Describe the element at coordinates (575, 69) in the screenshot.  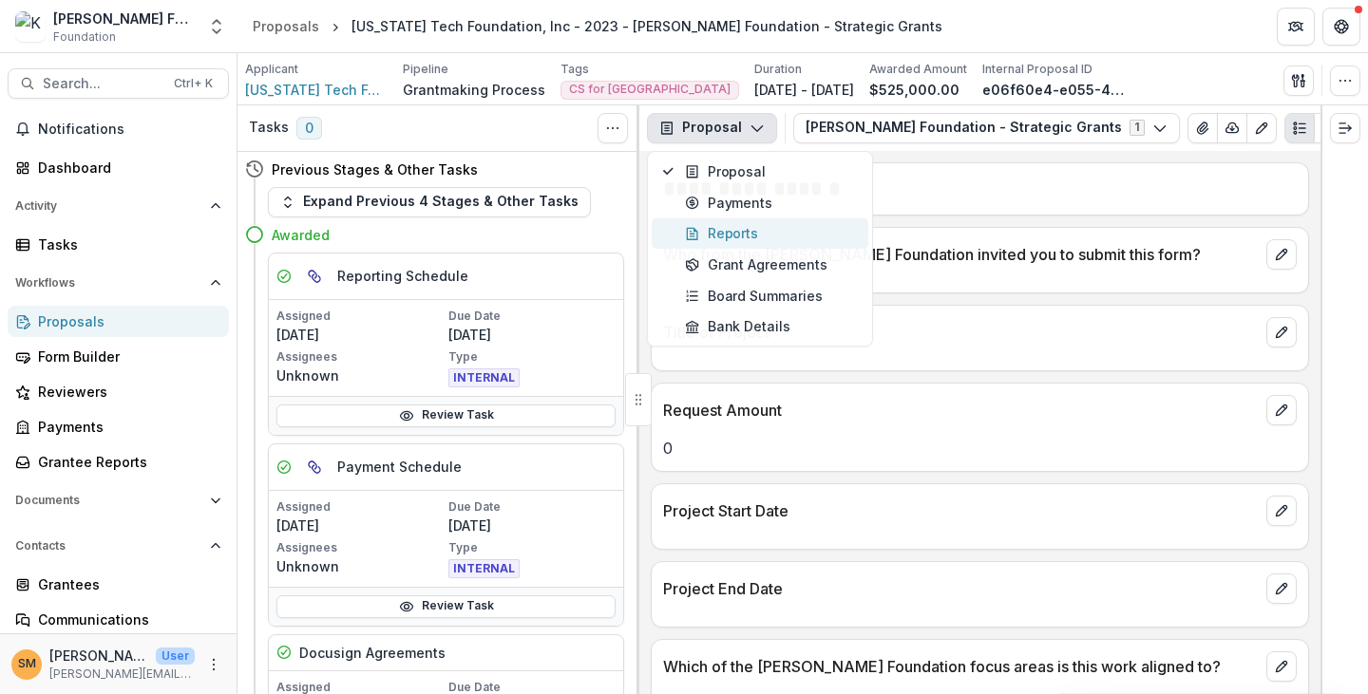
I see `p: Tags` at that location.